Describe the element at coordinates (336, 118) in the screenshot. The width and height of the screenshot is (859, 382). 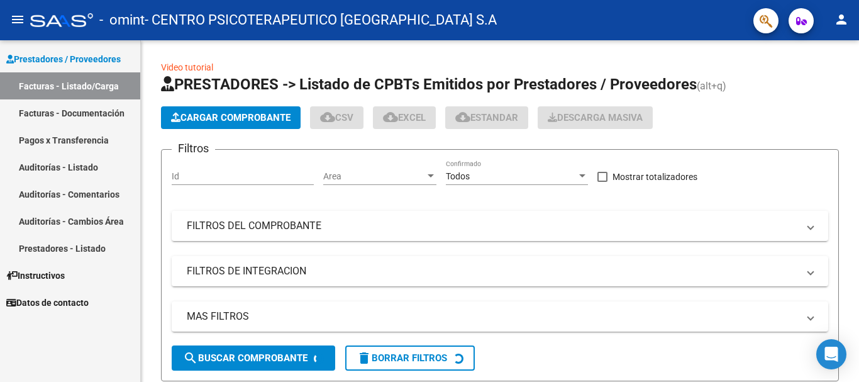
I see `span: CSV` at that location.